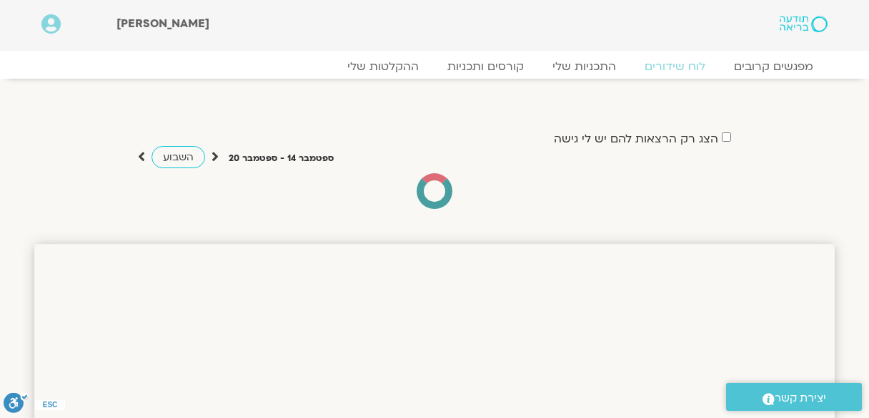 The height and width of the screenshot is (418, 869). Describe the element at coordinates (774, 66) in the screenshot. I see `a: מפגשים קרובים` at that location.